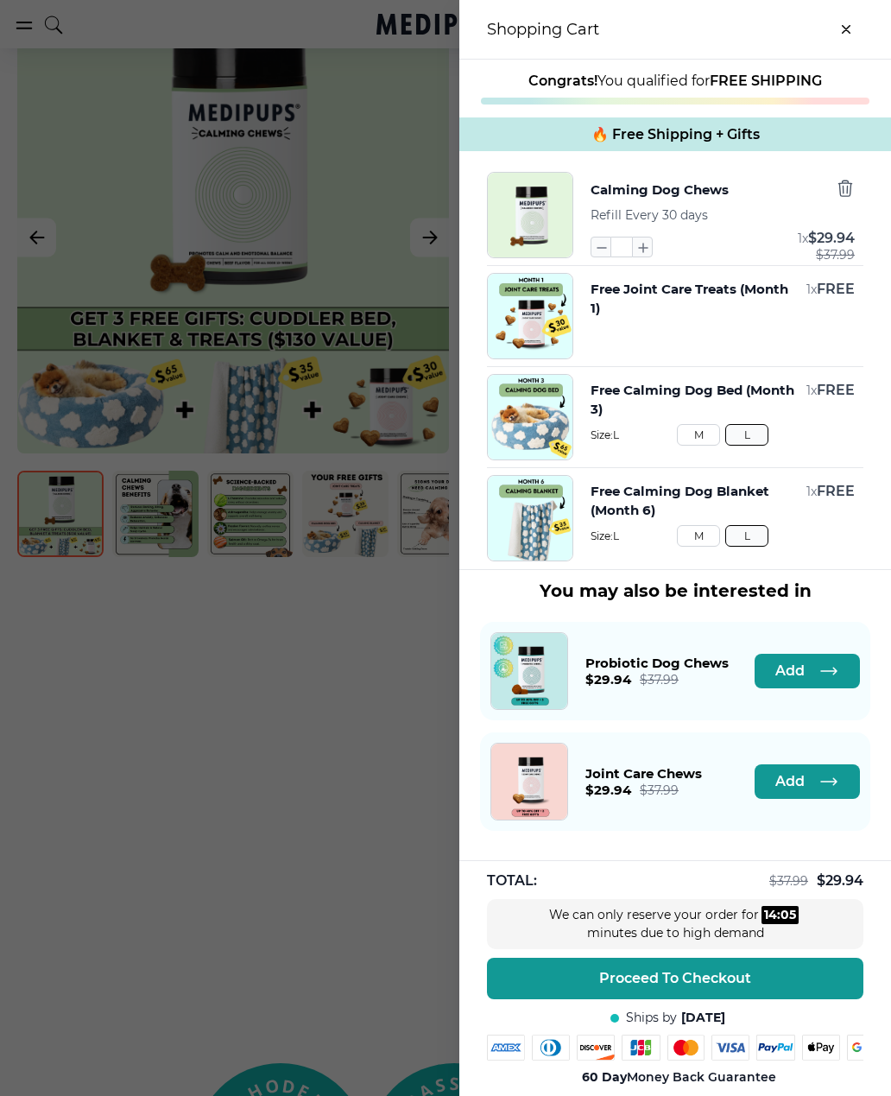 Image resolution: width=891 pixels, height=1096 pixels. What do you see at coordinates (530, 215) in the screenshot?
I see `img: Calming Dog Chews` at bounding box center [530, 215].